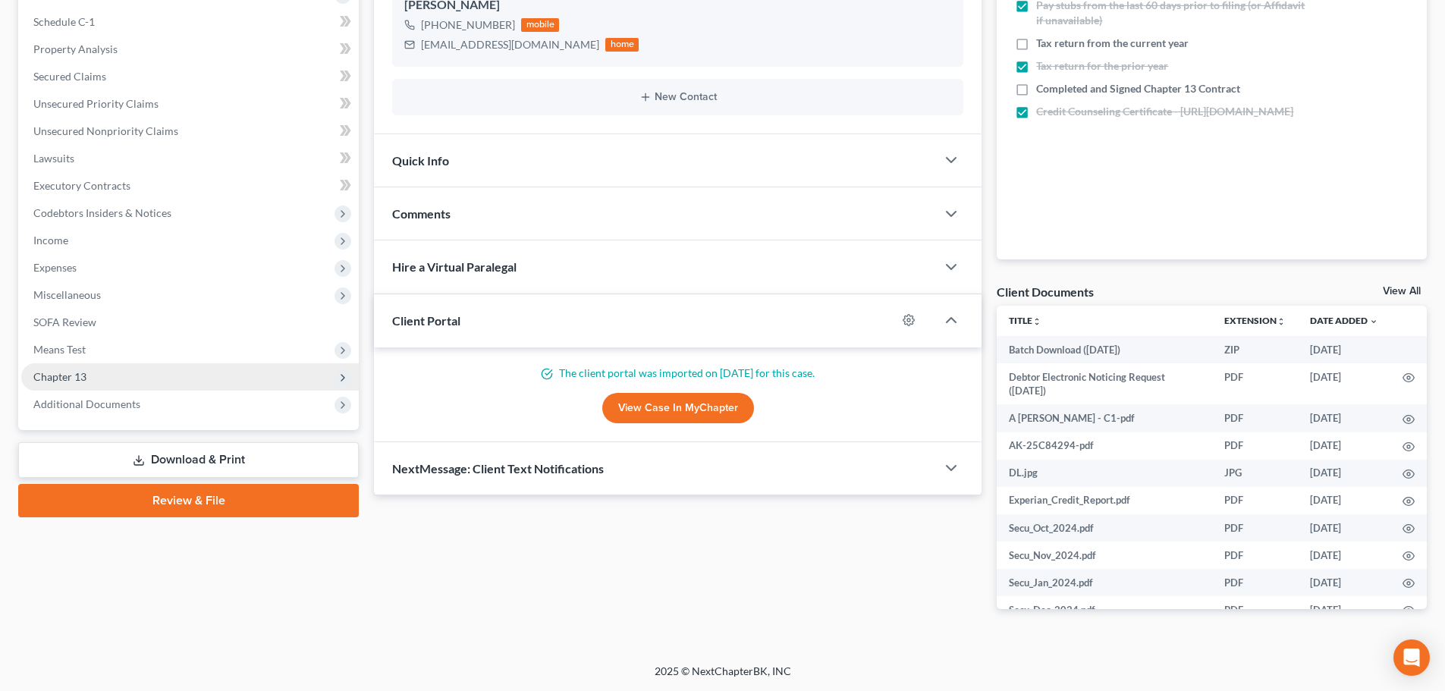 The height and width of the screenshot is (691, 1445). What do you see at coordinates (1344, 320) in the screenshot?
I see `a: Date Added expand_more` at bounding box center [1344, 320].